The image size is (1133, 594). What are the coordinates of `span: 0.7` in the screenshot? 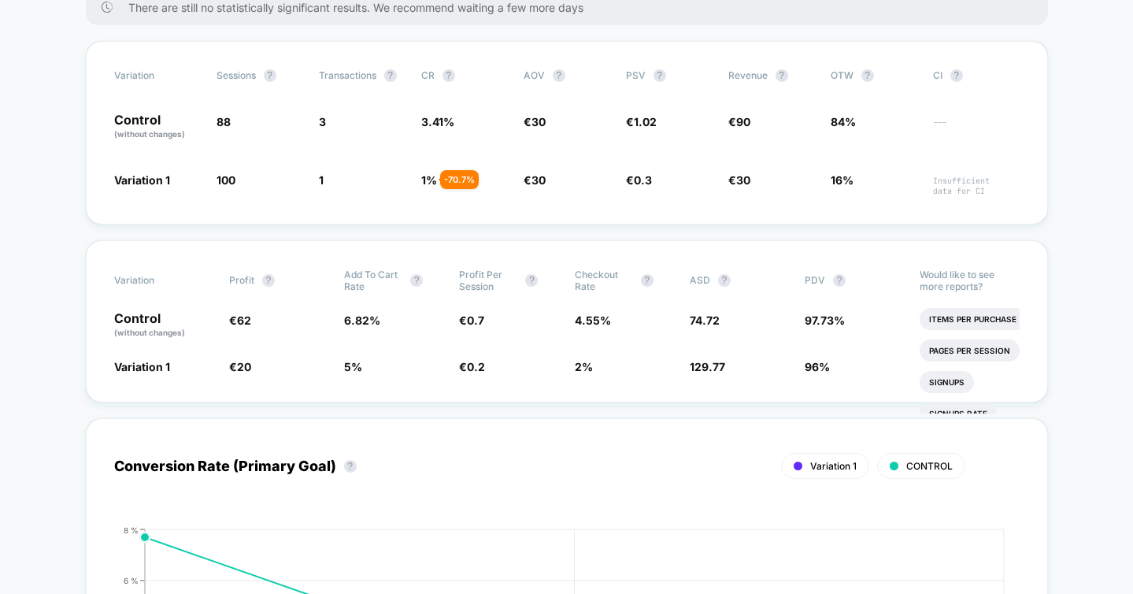 It's located at (476, 320).